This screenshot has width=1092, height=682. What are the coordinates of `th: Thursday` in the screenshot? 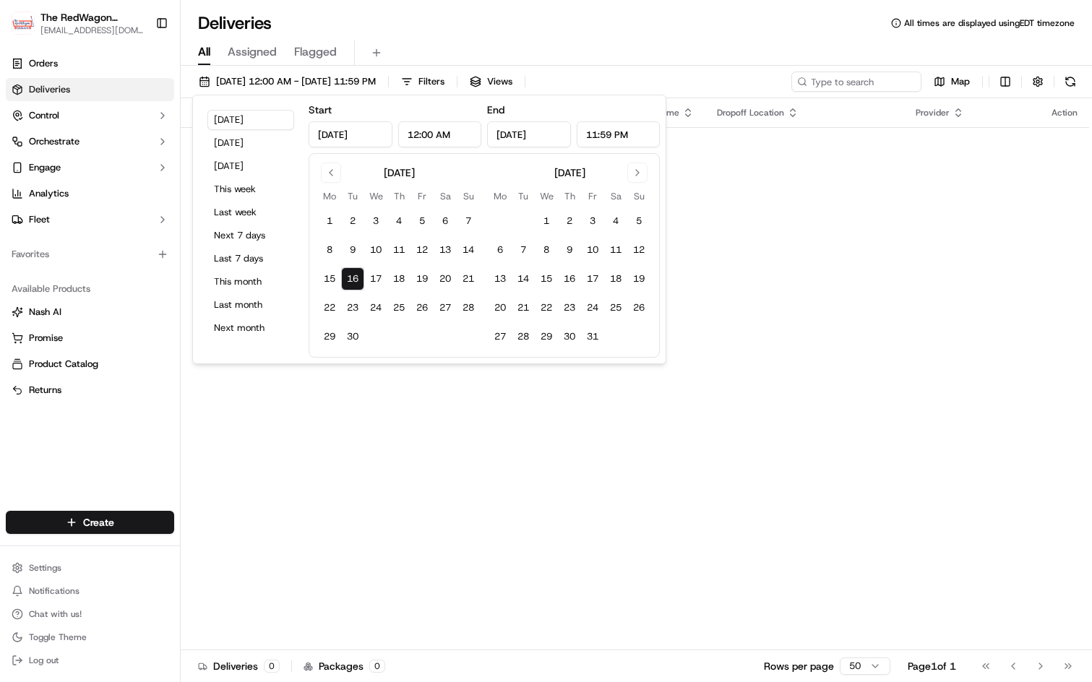 It's located at (399, 196).